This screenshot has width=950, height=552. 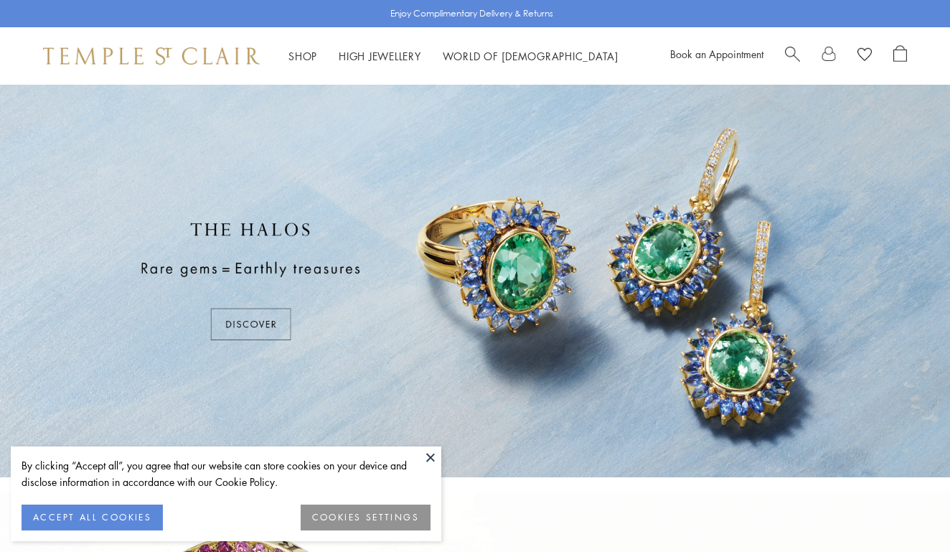 I want to click on button: ACCEPT ALL COOKIES, so click(x=92, y=517).